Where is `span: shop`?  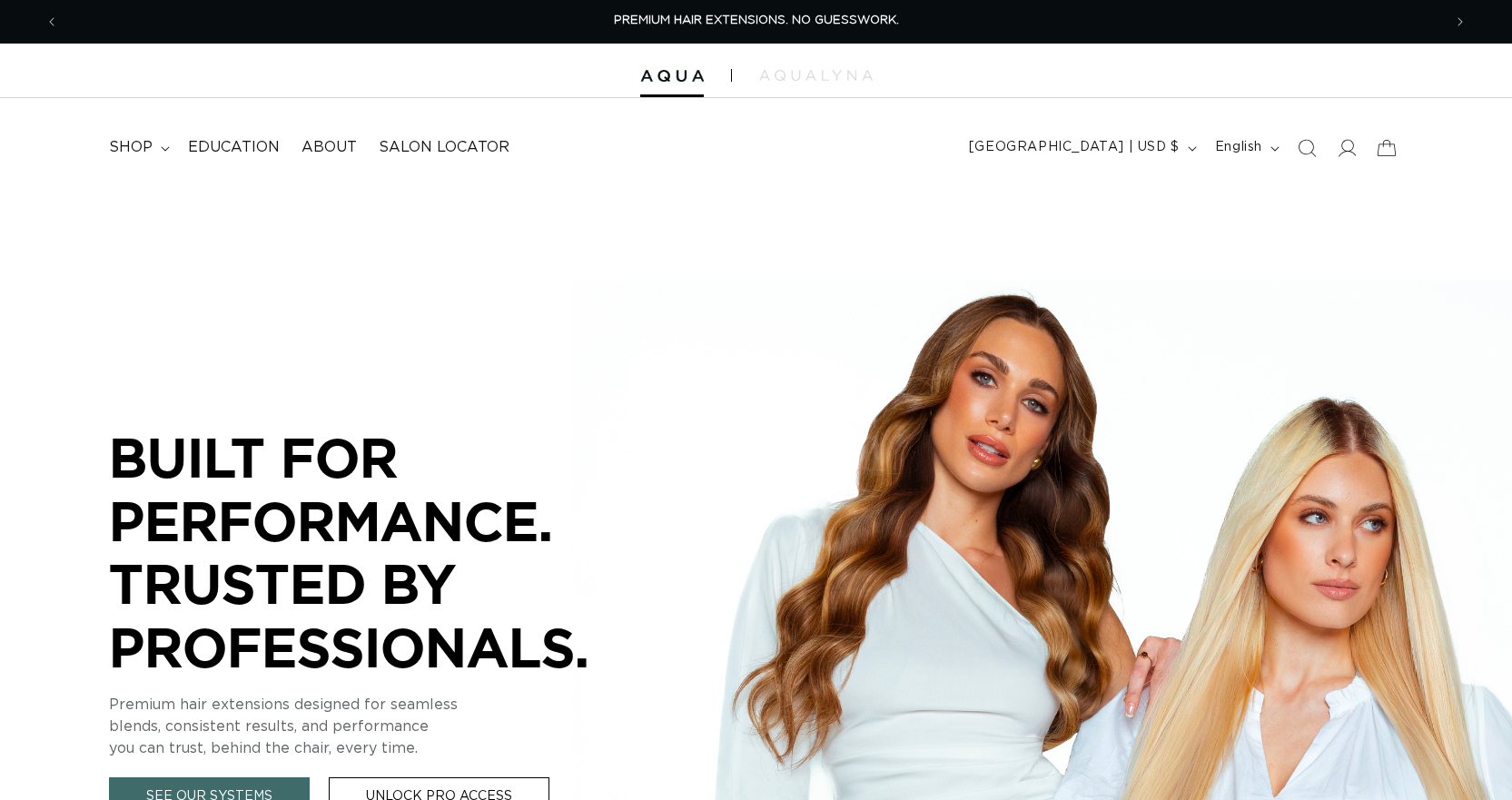
span: shop is located at coordinates (131, 147).